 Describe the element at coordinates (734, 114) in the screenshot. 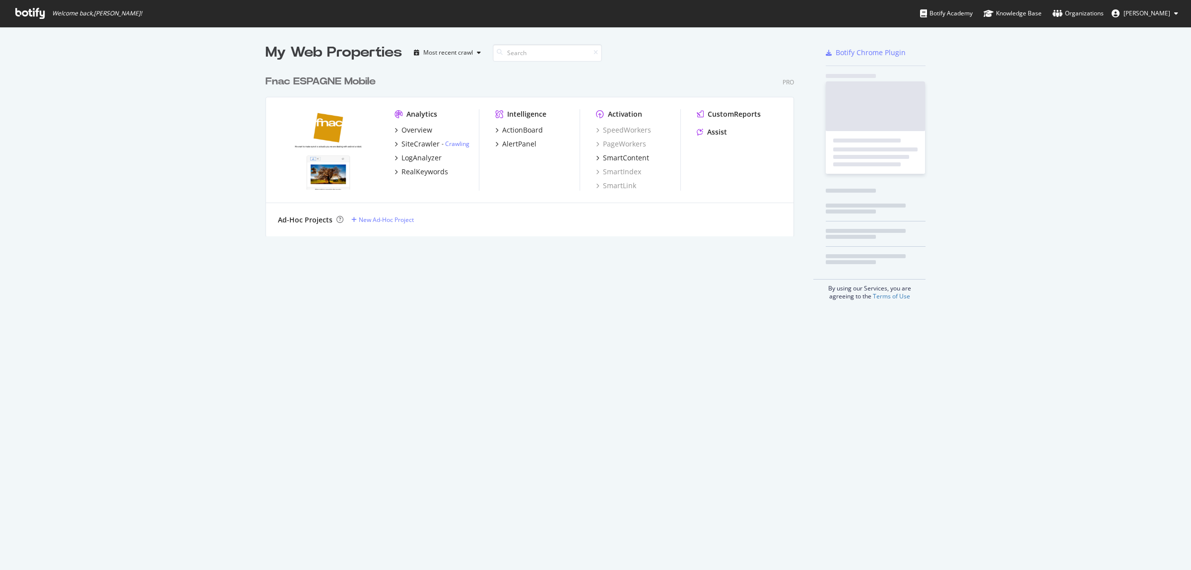

I see `div: CustomReports` at that location.